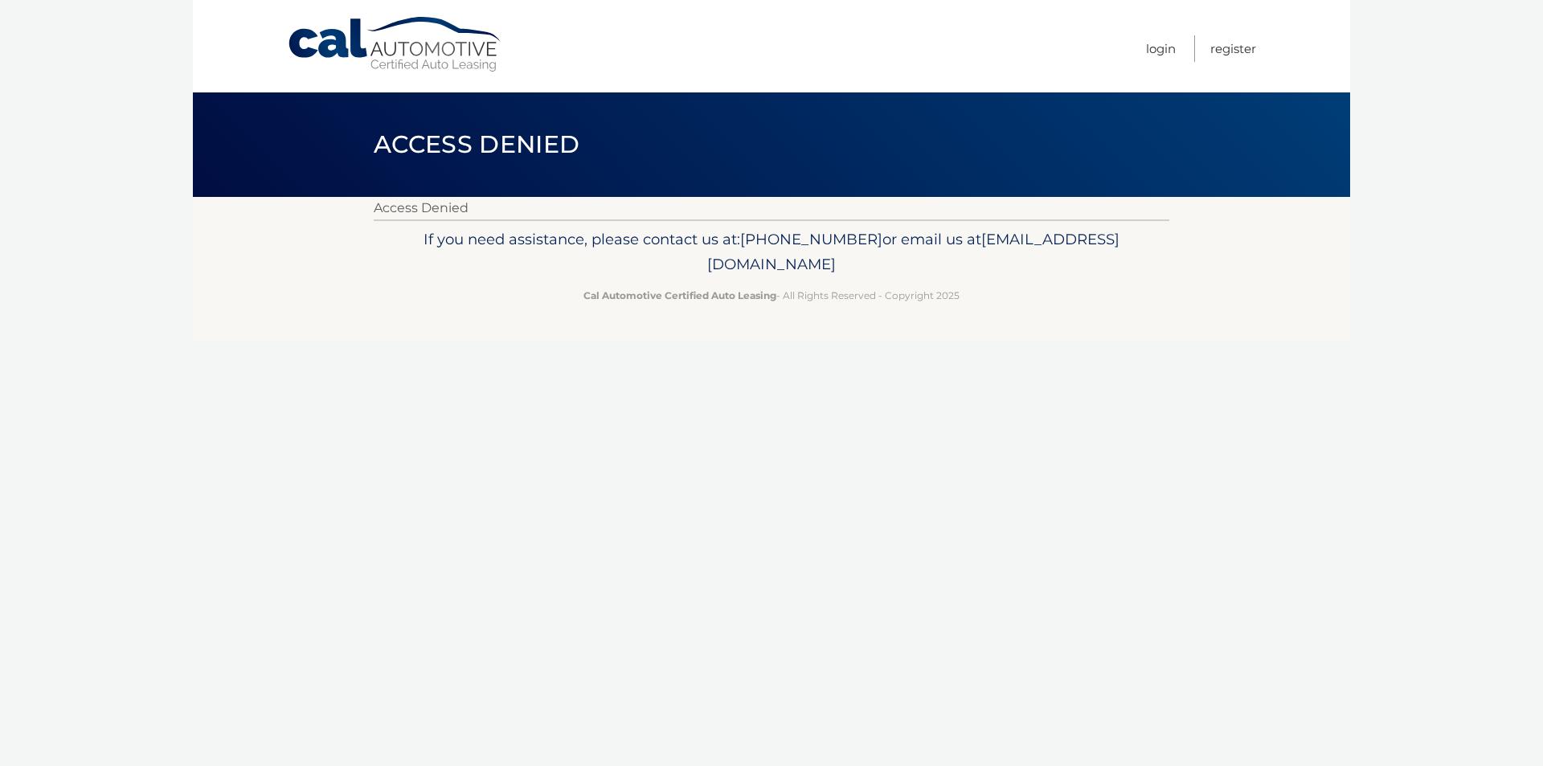 The image size is (1543, 766). What do you see at coordinates (1233, 48) in the screenshot?
I see `a: Register` at bounding box center [1233, 48].